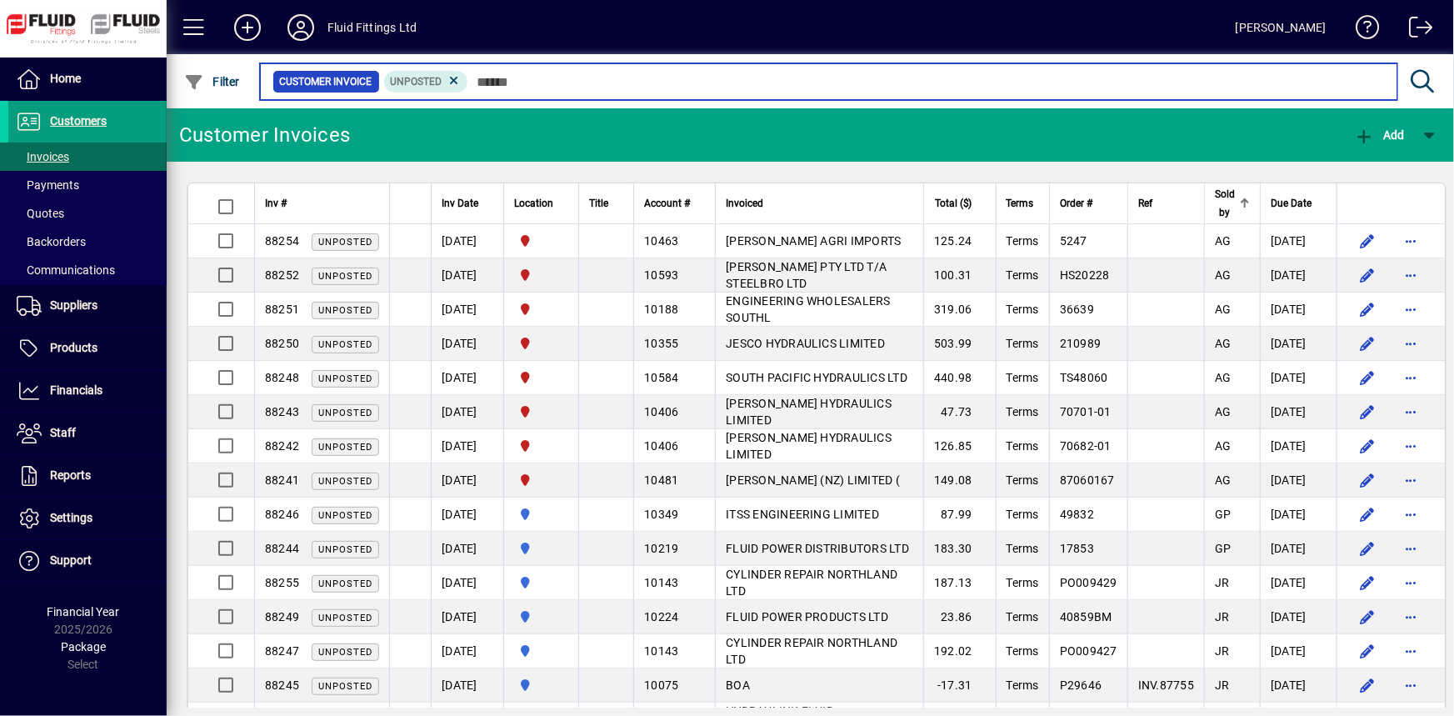  I want to click on a: Knowledge Base, so click(1361, 30).